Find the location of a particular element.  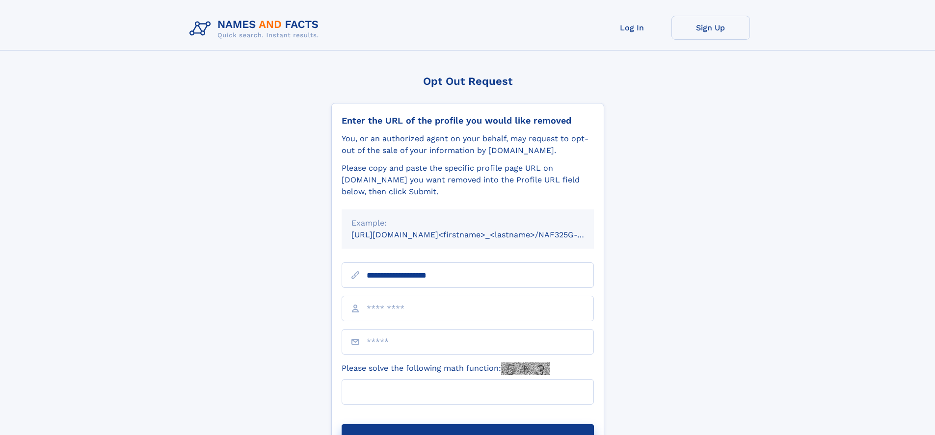

div: Opt Out Request is located at coordinates (468, 81).